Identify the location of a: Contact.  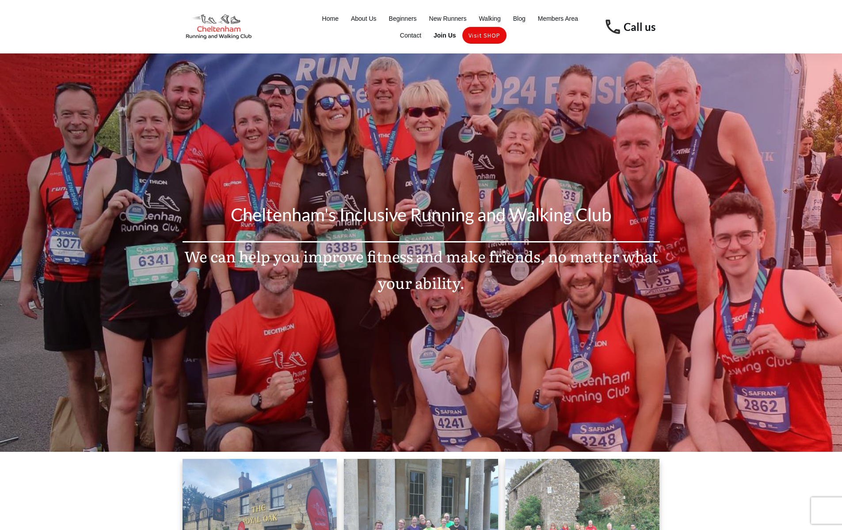
(410, 35).